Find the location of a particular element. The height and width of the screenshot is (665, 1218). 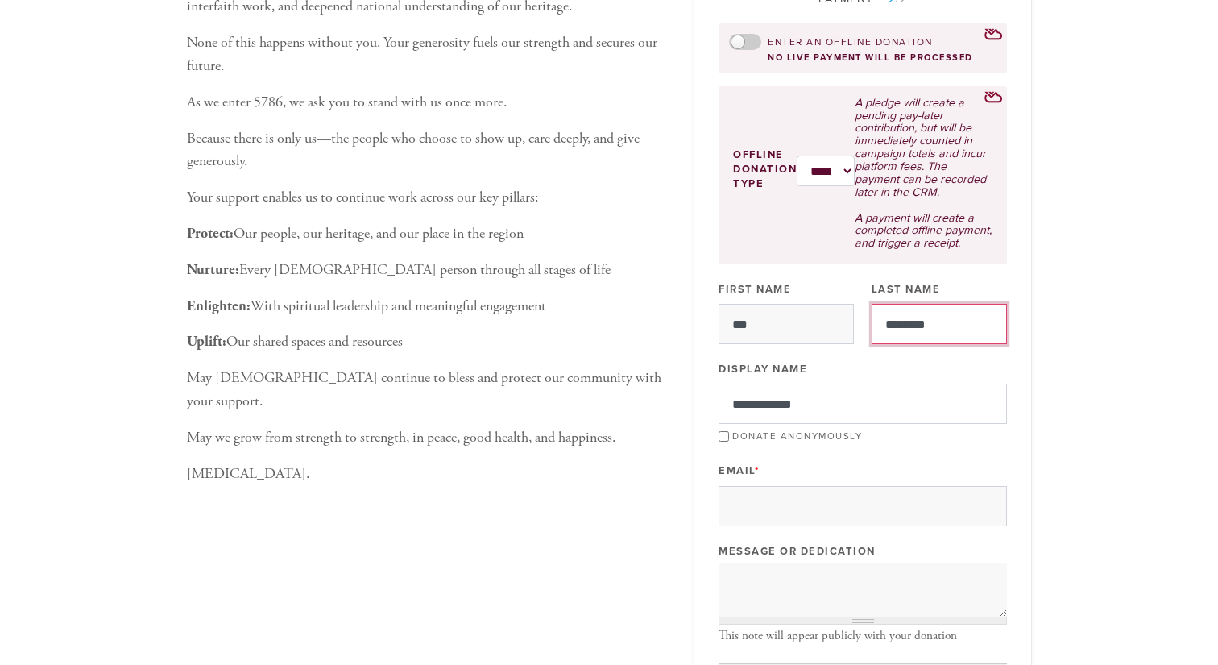

label: First Name is located at coordinates (755, 289).